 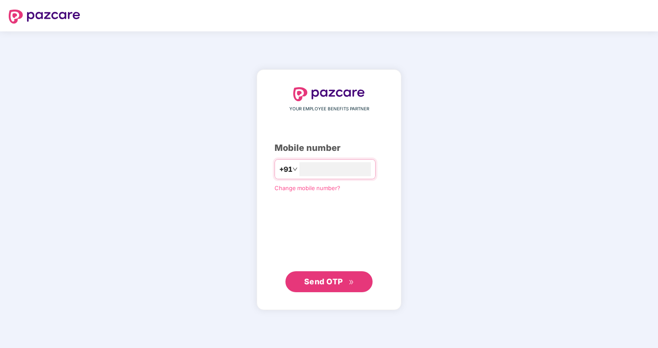 I want to click on span: Send OTP, so click(x=323, y=281).